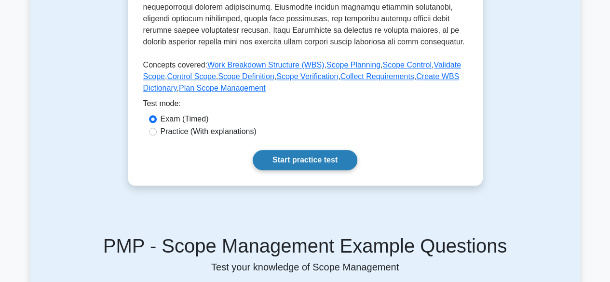 This screenshot has width=610, height=282. What do you see at coordinates (305, 79) in the screenshot?
I see `p: Concepts covered: , , , , , , , , ,` at bounding box center [305, 79].